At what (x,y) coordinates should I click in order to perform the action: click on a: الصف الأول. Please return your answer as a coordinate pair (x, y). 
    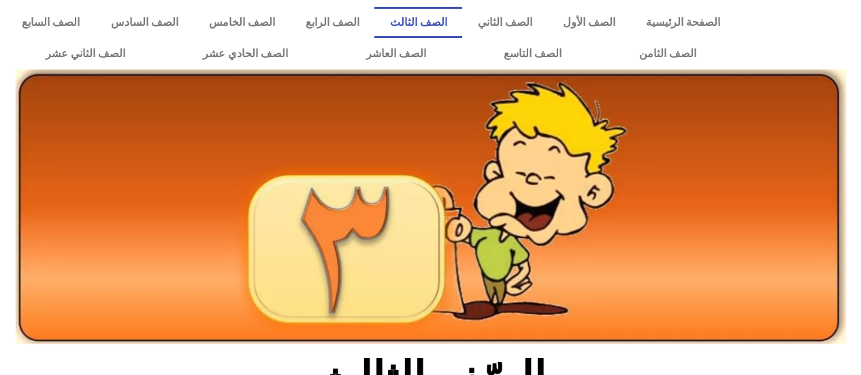
    Looking at the image, I should click on (589, 22).